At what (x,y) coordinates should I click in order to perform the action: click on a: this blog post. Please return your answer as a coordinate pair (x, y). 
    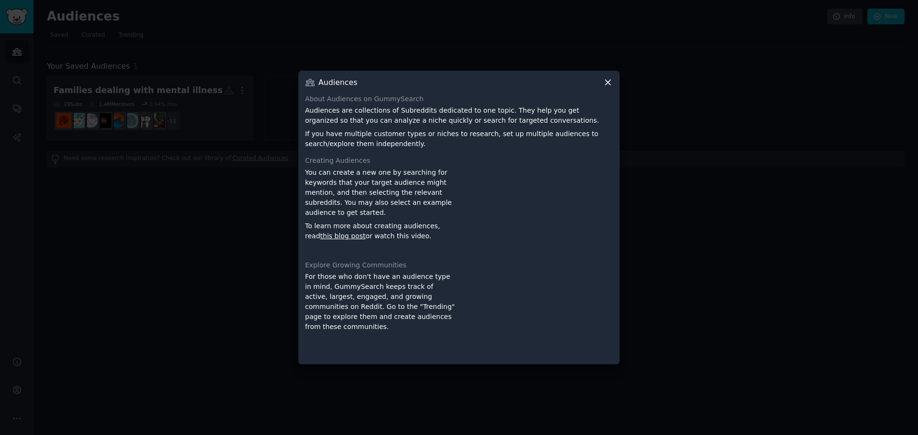
    Looking at the image, I should click on (343, 236).